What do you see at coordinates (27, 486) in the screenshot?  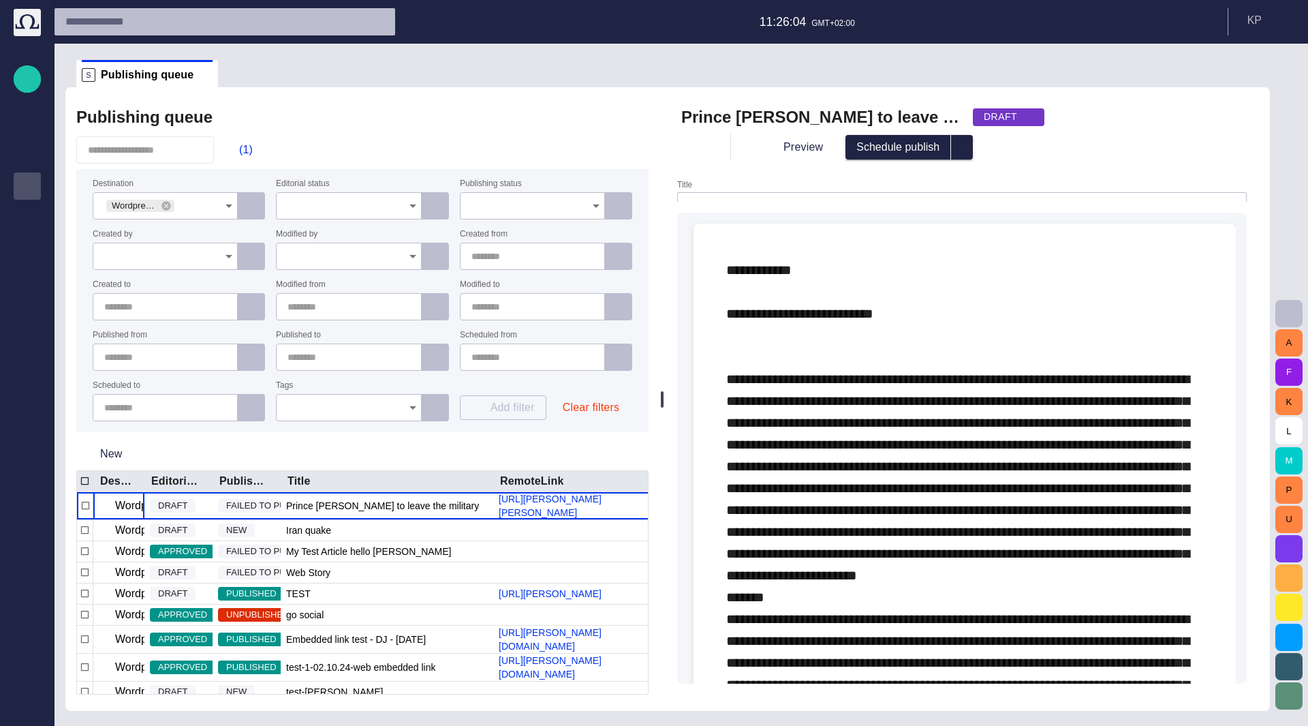 I see `div: Octopus` at bounding box center [27, 486].